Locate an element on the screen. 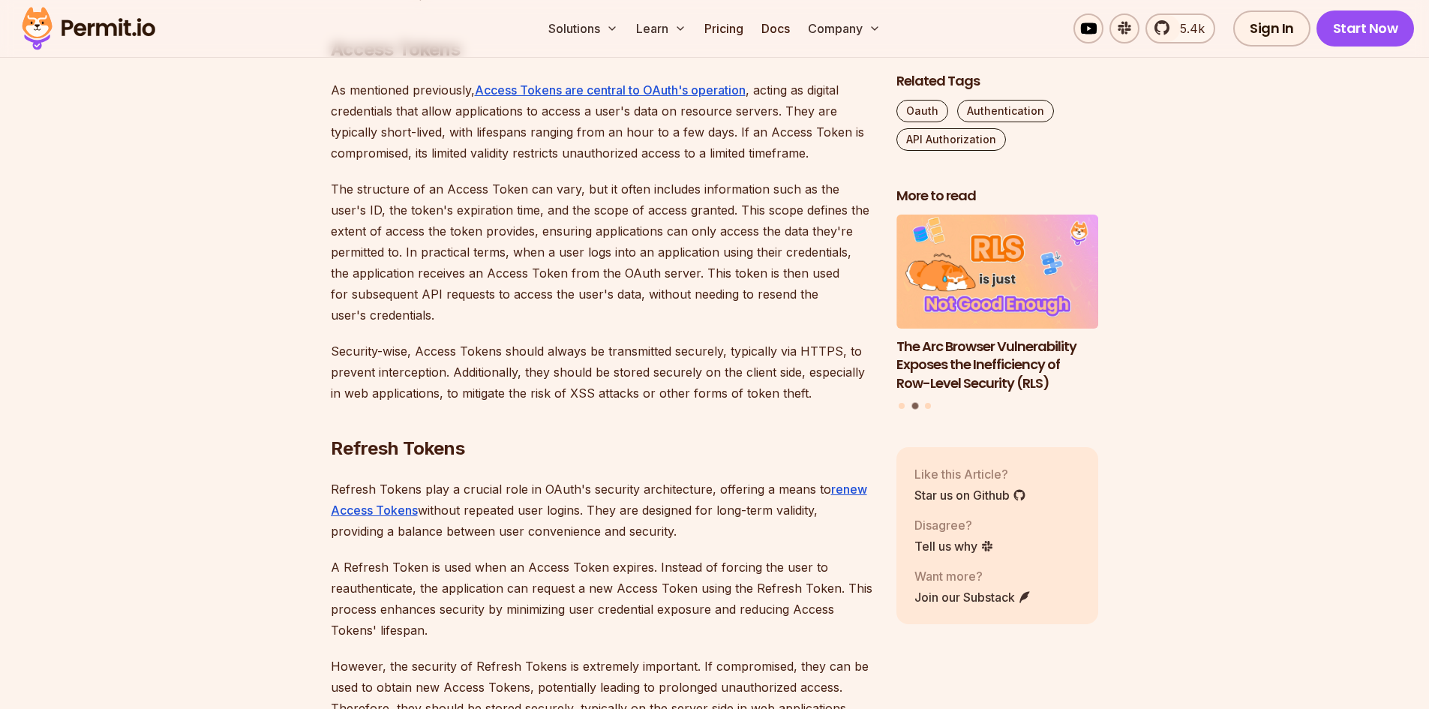 This screenshot has width=1429, height=709. button: Go to slide 3 is located at coordinates (928, 405).